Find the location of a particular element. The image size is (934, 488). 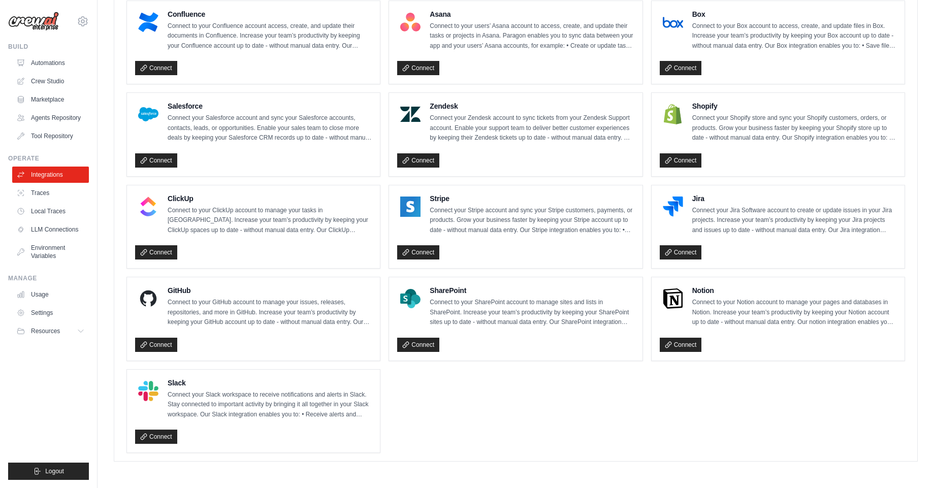

p: Connect your Slack workspace to receive notifications and alerts in Slack. Stay connected to impo... is located at coordinates (270, 405).